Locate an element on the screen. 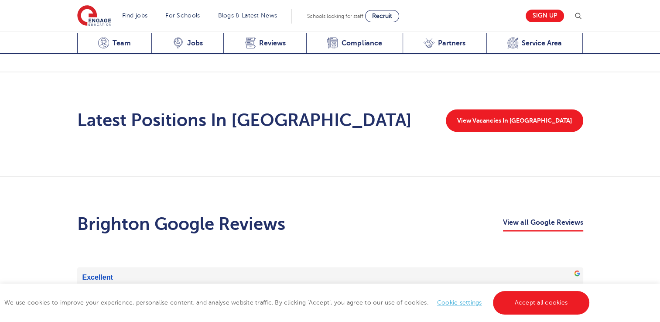  div: Excellent is located at coordinates (330, 277).